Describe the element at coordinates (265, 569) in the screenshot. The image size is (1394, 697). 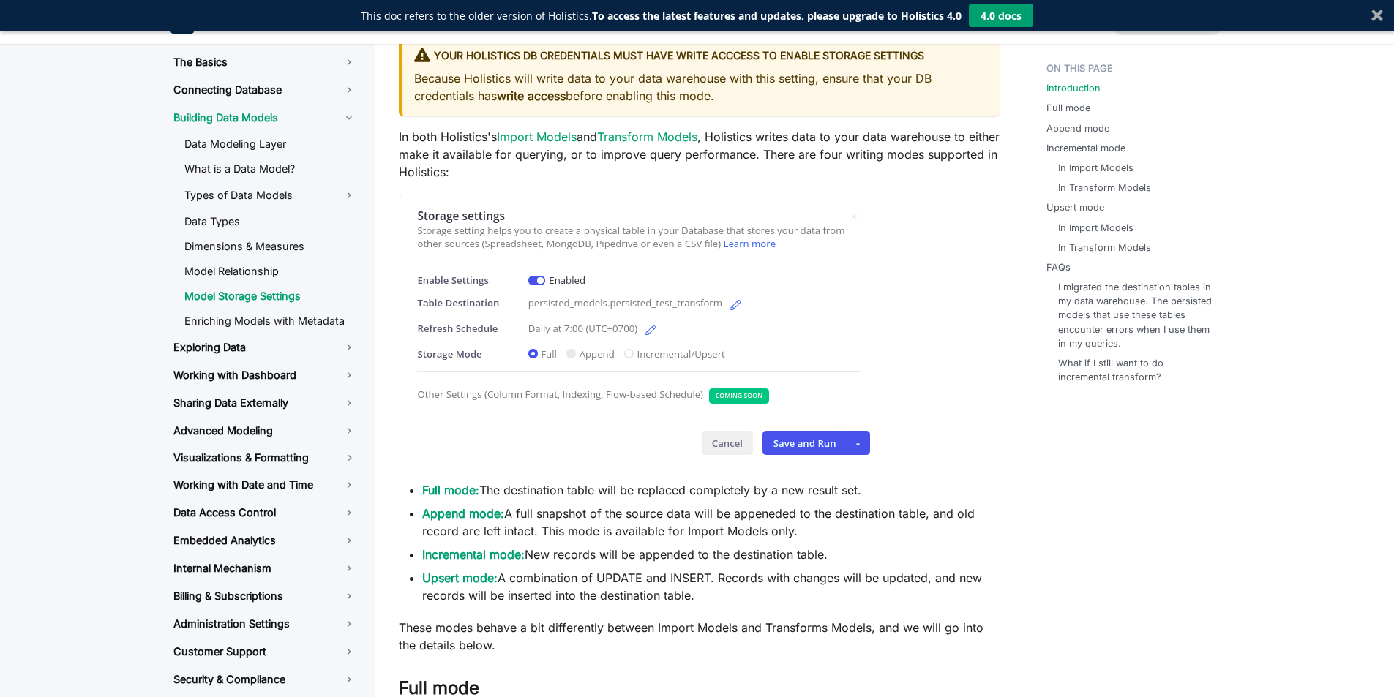
I see `a: Internal Mechanism` at that location.